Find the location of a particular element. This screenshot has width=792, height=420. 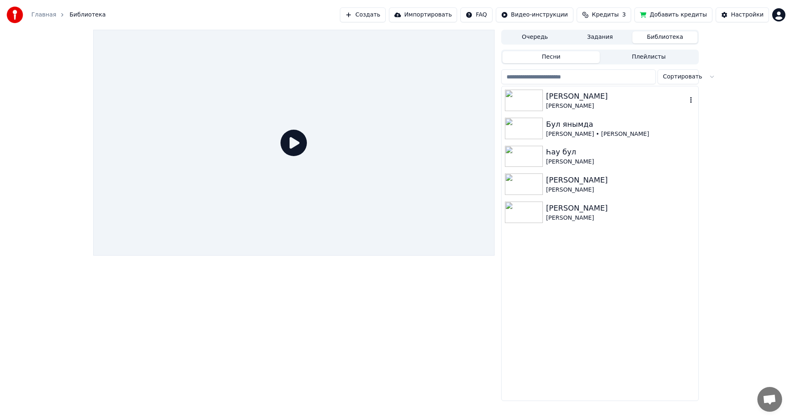

span: Кредиты is located at coordinates (605, 15).